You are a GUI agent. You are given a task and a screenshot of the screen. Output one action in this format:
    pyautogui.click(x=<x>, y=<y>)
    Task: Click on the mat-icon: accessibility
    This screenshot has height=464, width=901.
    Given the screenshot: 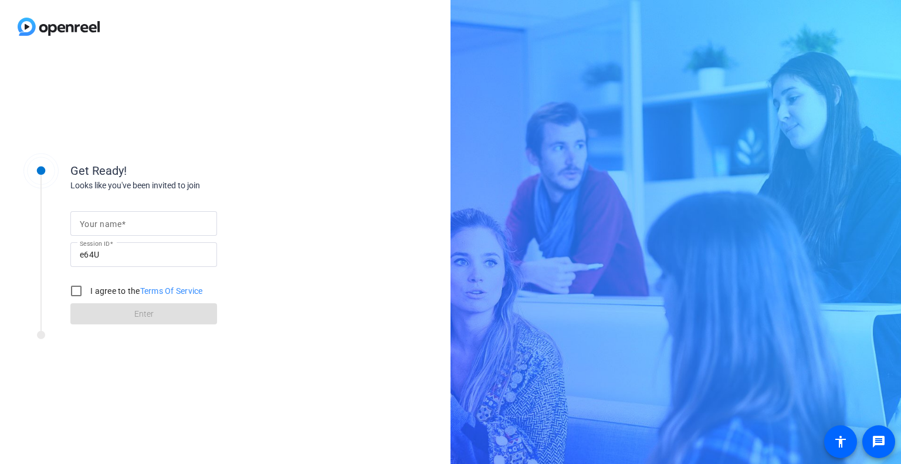 What is the action you would take?
    pyautogui.click(x=841, y=442)
    